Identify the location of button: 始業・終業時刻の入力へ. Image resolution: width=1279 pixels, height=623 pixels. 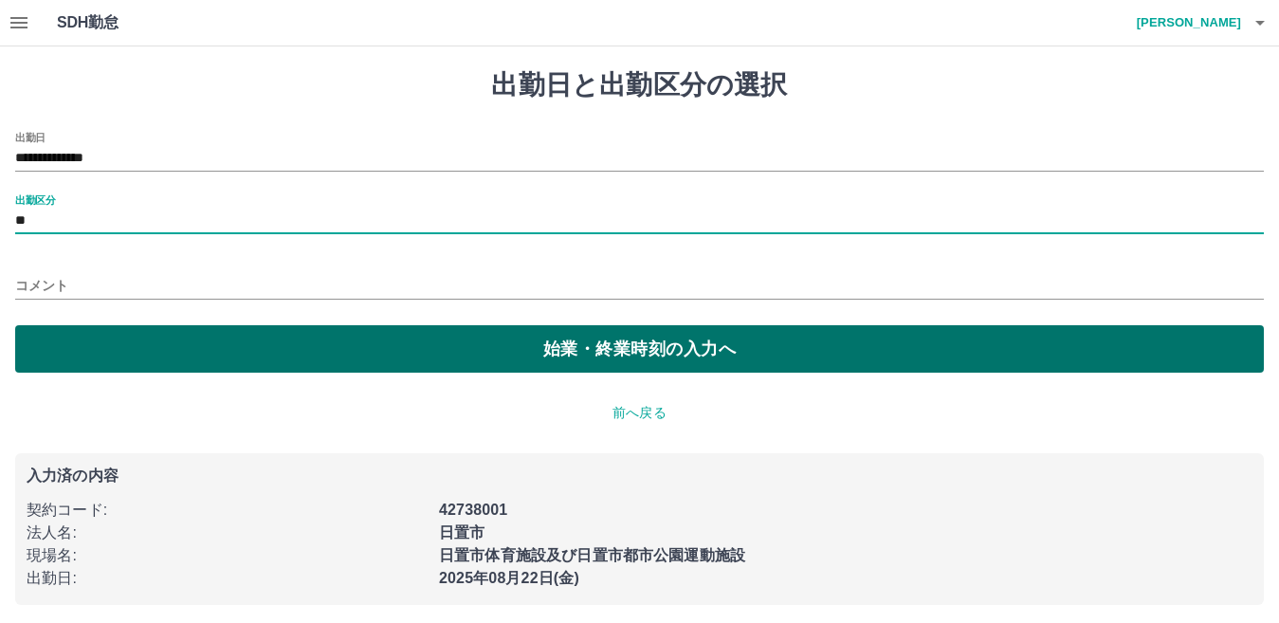
(639, 349).